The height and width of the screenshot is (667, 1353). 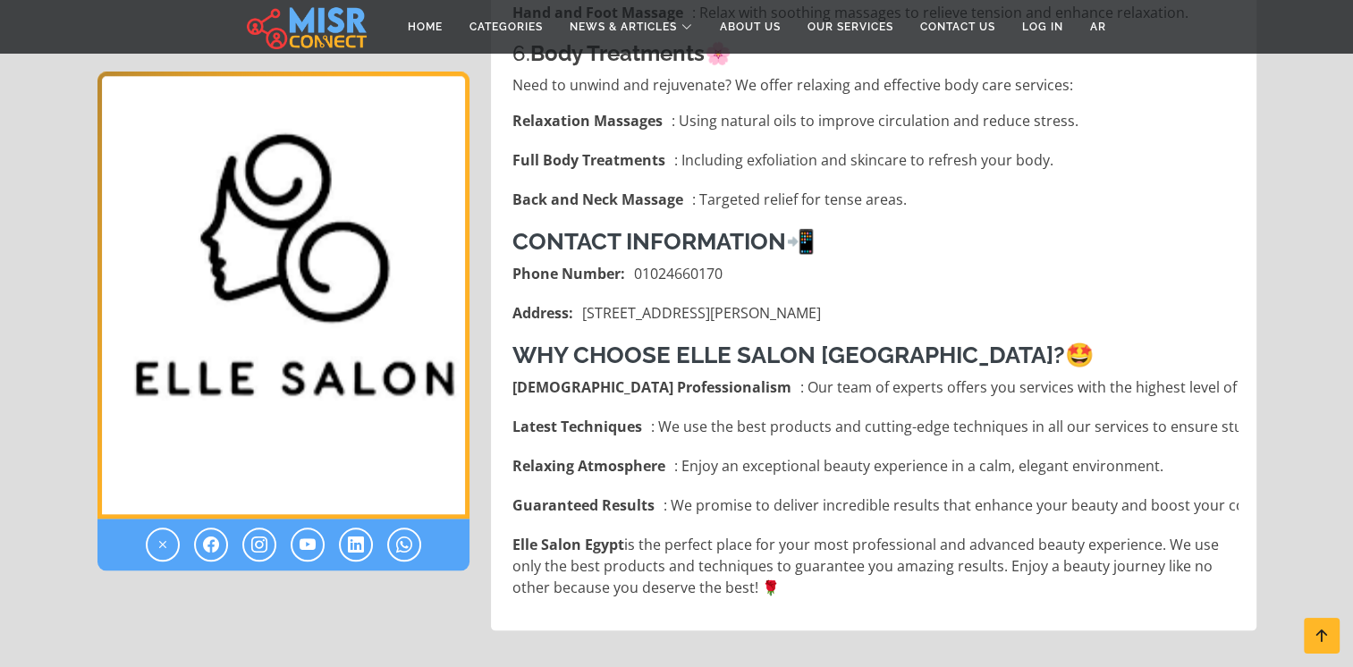 What do you see at coordinates (598, 199) in the screenshot?
I see `strong: Back and Neck Massage` at bounding box center [598, 199].